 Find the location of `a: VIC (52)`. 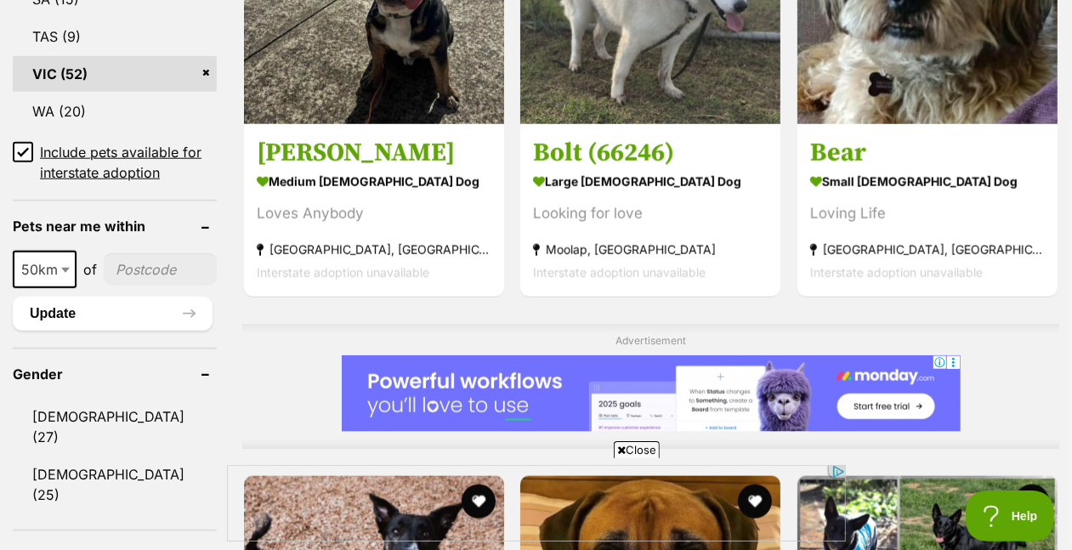

a: VIC (52) is located at coordinates (115, 74).